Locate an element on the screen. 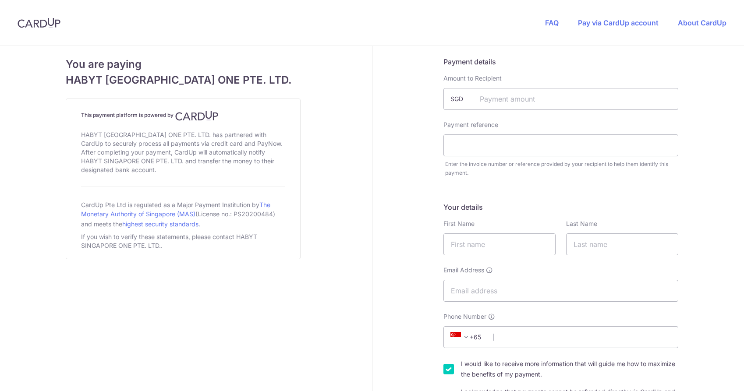 The width and height of the screenshot is (744, 391). span: You are paying is located at coordinates (183, 64).